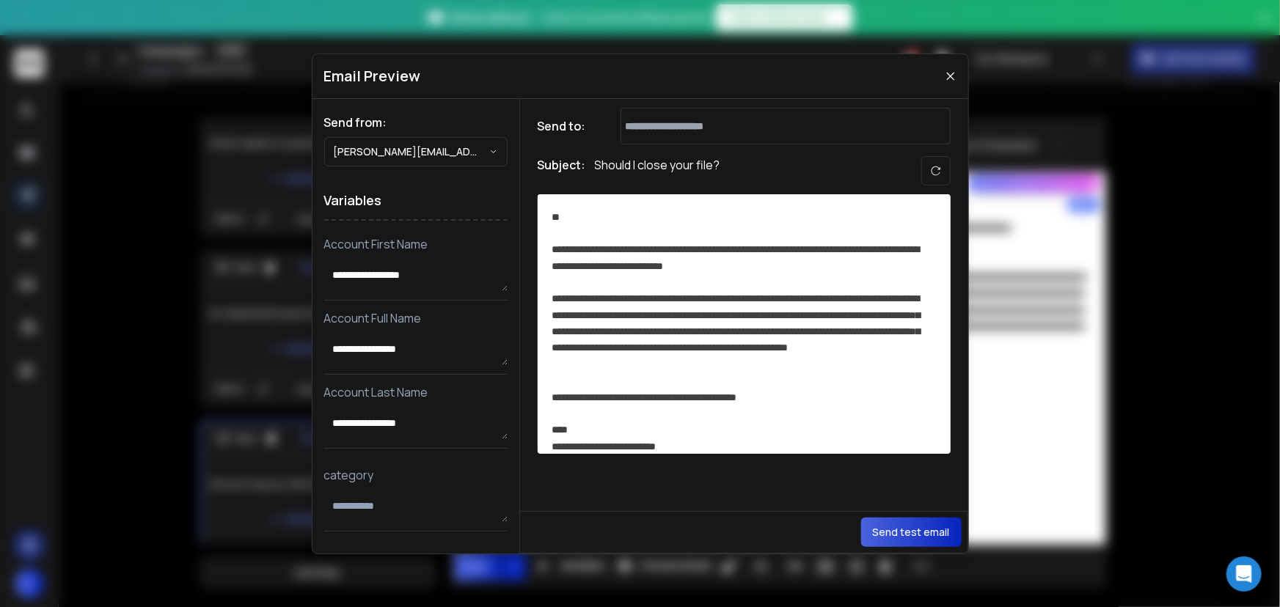 This screenshot has height=607, width=1280. Describe the element at coordinates (416, 122) in the screenshot. I see `h1: Send from:` at that location.